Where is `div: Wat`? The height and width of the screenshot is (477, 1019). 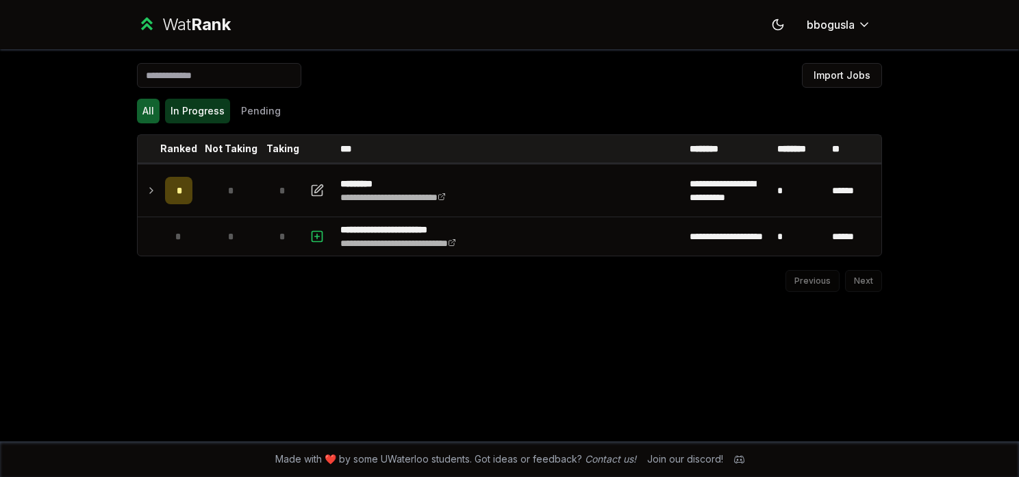
div: Wat is located at coordinates (197, 25).